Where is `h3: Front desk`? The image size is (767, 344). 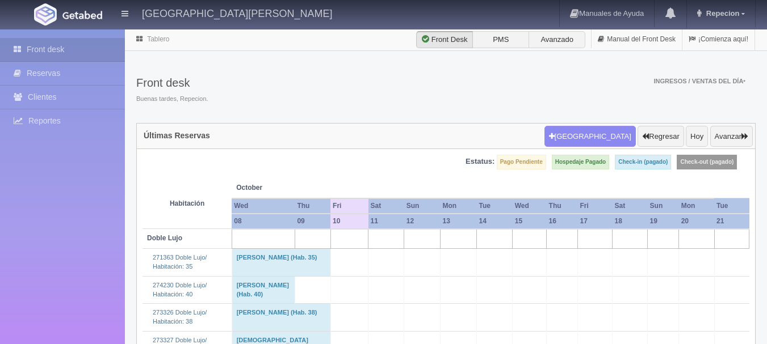 h3: Front desk is located at coordinates (172, 83).